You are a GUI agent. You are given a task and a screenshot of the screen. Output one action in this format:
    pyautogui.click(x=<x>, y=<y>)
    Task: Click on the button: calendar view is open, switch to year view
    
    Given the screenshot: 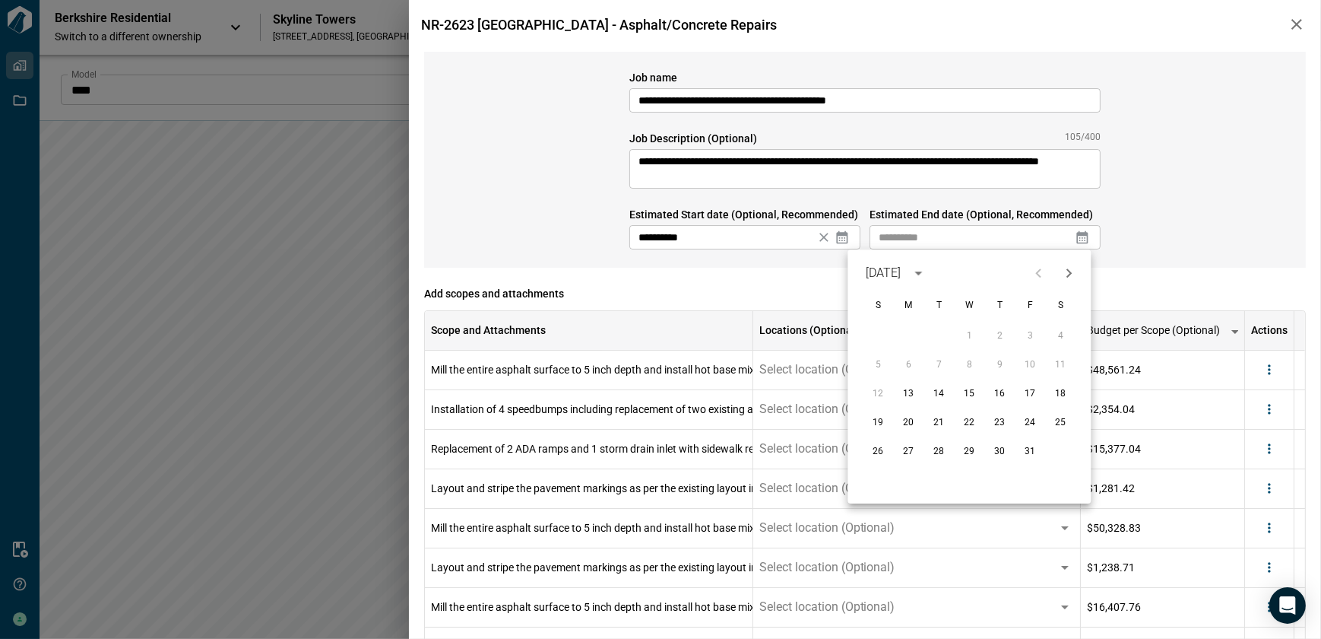 What is the action you would take?
    pyautogui.click(x=918, y=273)
    